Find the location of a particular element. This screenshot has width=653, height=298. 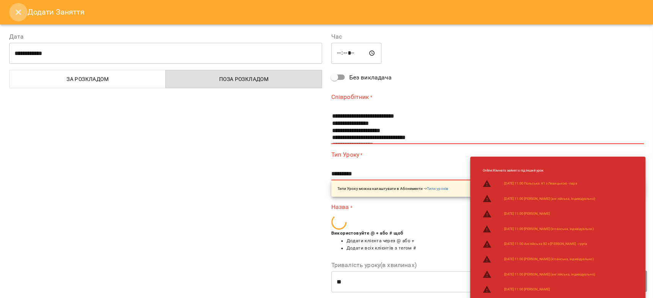

span: Поза розкладом is located at coordinates (244, 79).